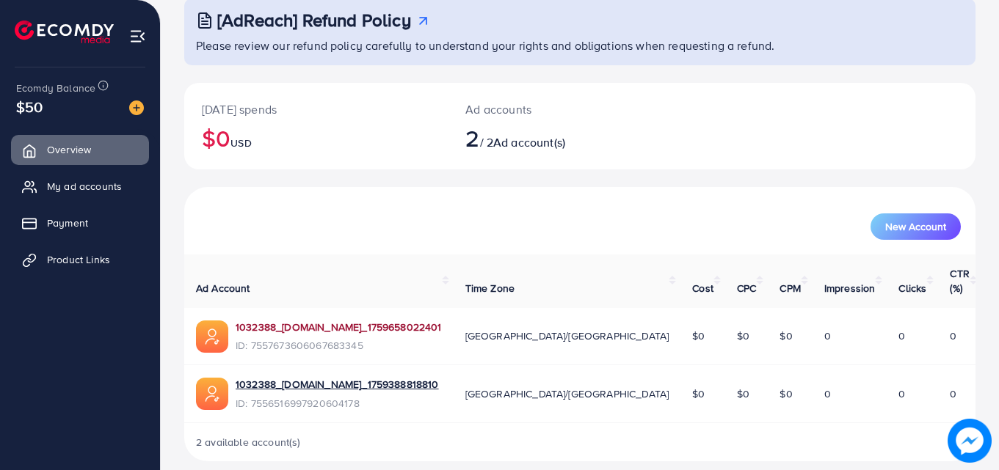 The width and height of the screenshot is (999, 470). What do you see at coordinates (790, 288) in the screenshot?
I see `span: CPM` at bounding box center [790, 288].